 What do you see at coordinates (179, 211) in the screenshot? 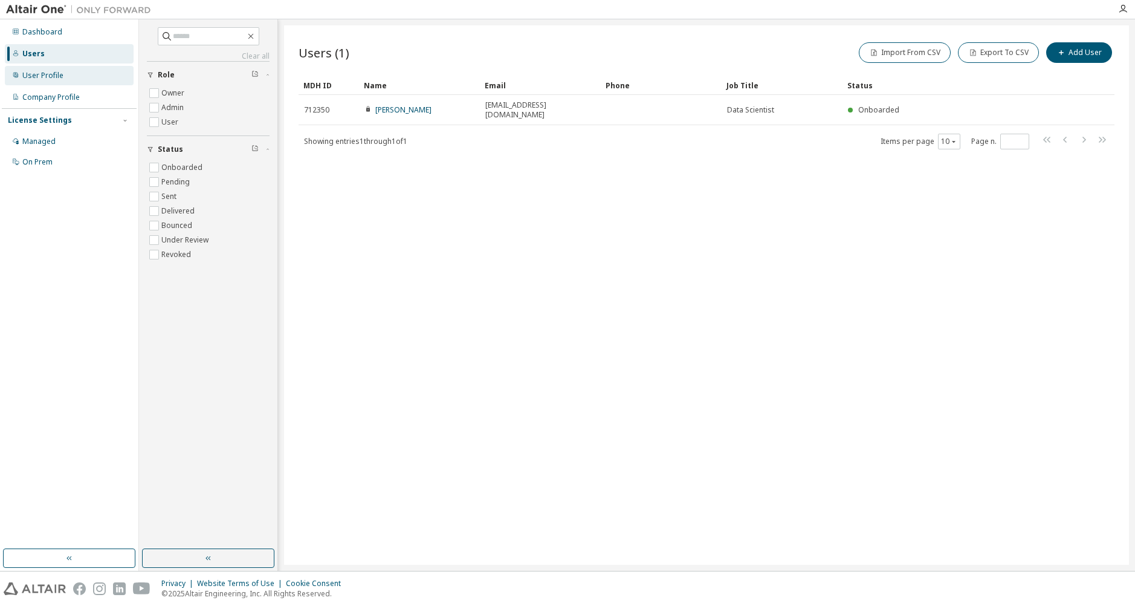
I see `label: Delivered` at bounding box center [179, 211].